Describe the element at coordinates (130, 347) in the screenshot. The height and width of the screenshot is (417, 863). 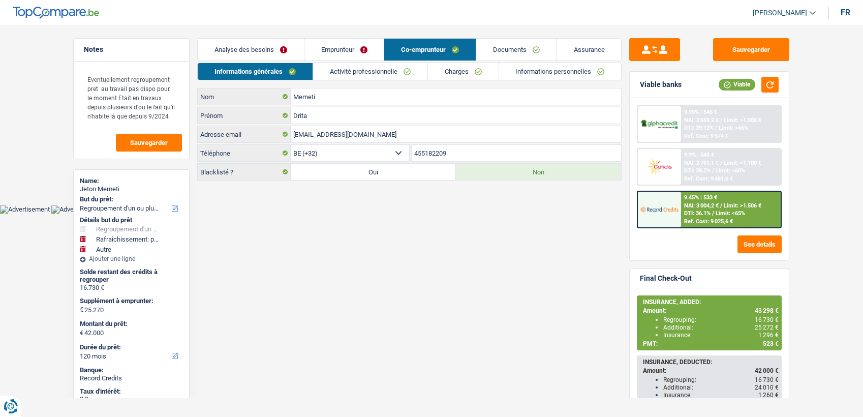
I see `label: Durée du prêt:` at that location.